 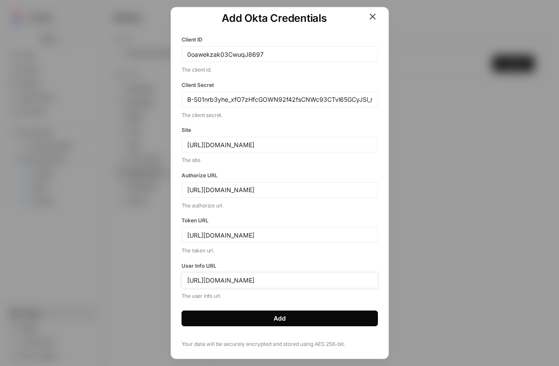 I want to click on p: The site., so click(x=280, y=160).